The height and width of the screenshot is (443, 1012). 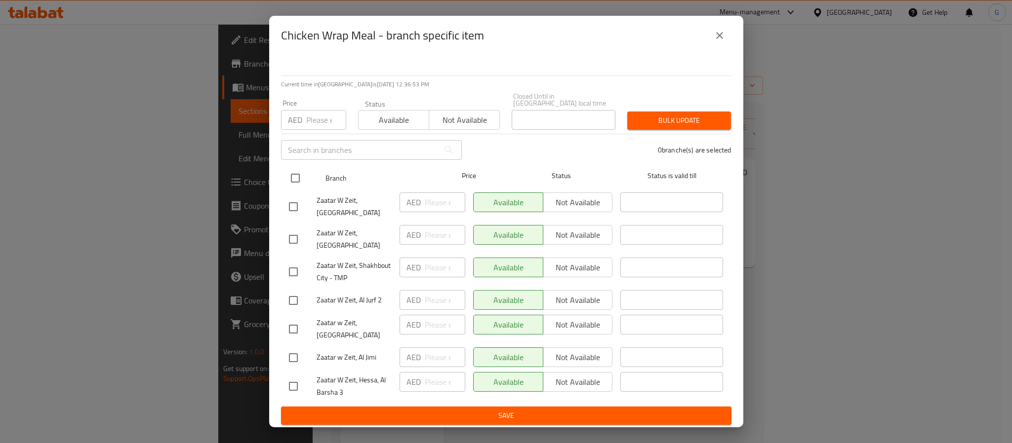 I want to click on span: Zaatar W Zeit, Al Jurf 2, so click(x=354, y=300).